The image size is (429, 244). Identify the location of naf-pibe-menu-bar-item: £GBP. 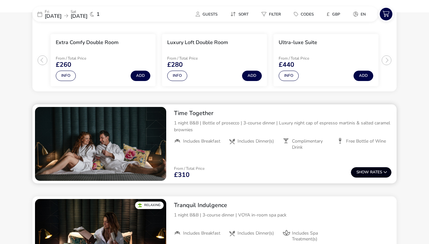
(335, 14).